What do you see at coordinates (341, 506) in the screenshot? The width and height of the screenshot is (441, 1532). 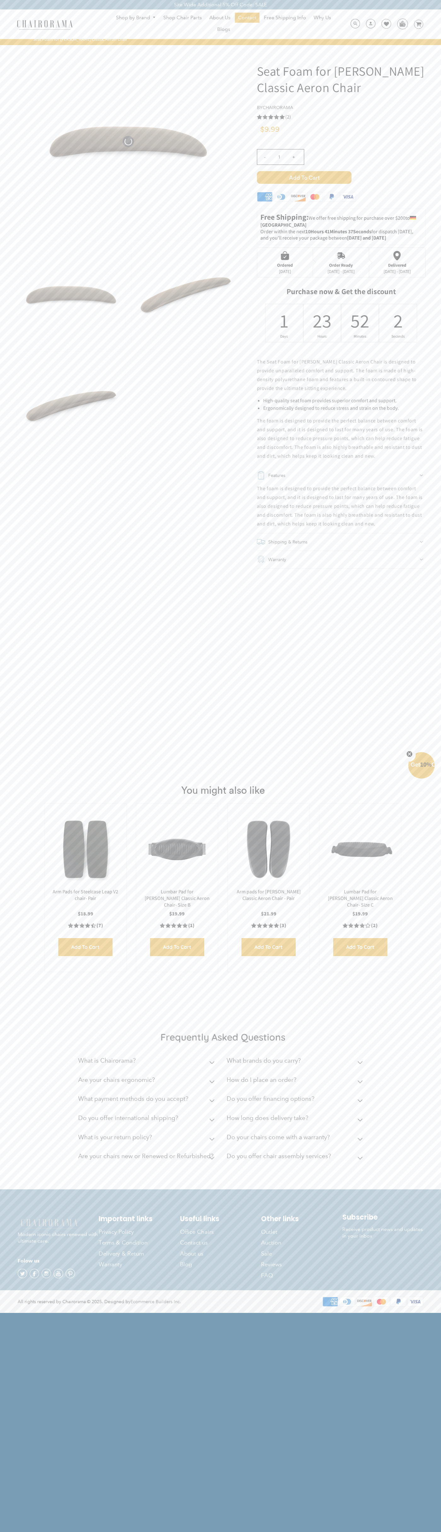 I see `div: The foam is designed to provide the perfect balance between comfort and support, and it is design...` at bounding box center [341, 506].